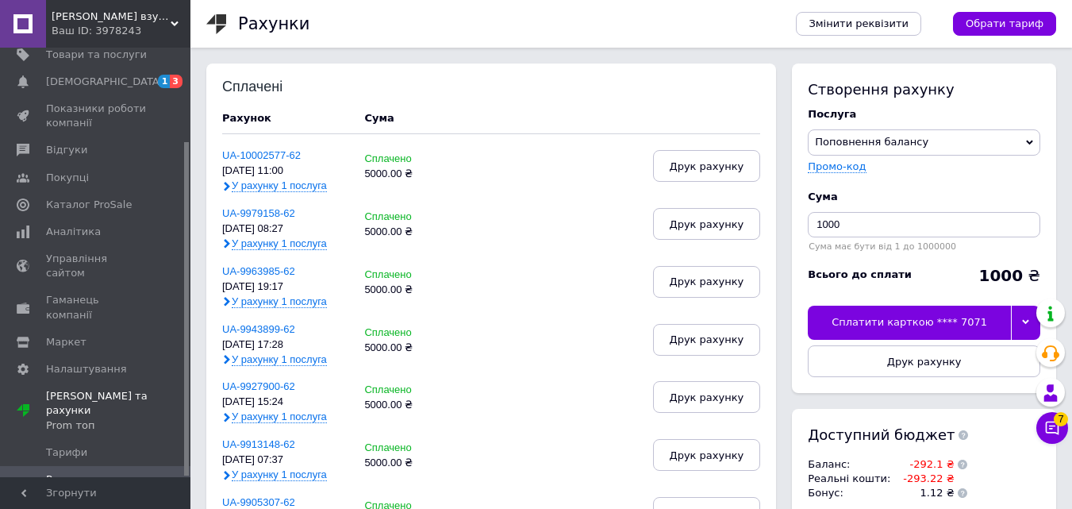 The width and height of the screenshot is (1072, 509). What do you see at coordinates (67, 150) in the screenshot?
I see `span: Відгуки` at bounding box center [67, 150].